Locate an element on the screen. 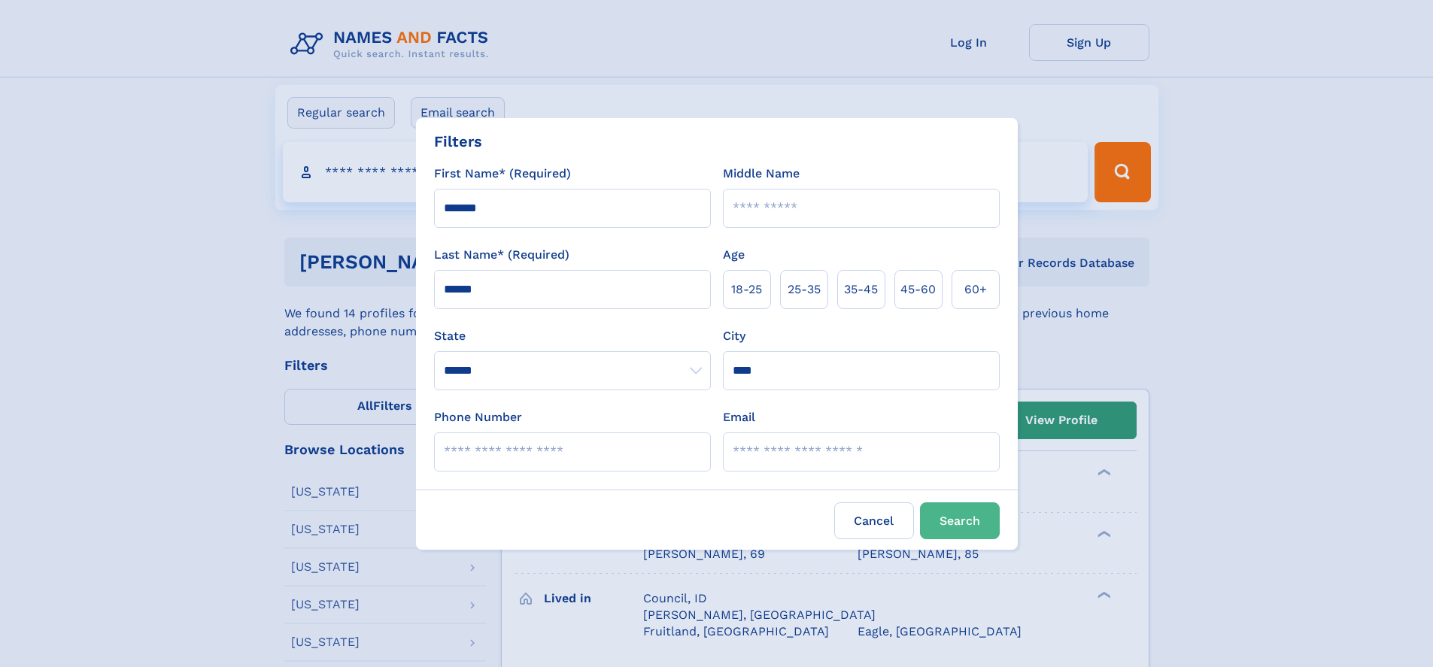 Image resolution: width=1433 pixels, height=667 pixels. div: Filters is located at coordinates (458, 141).